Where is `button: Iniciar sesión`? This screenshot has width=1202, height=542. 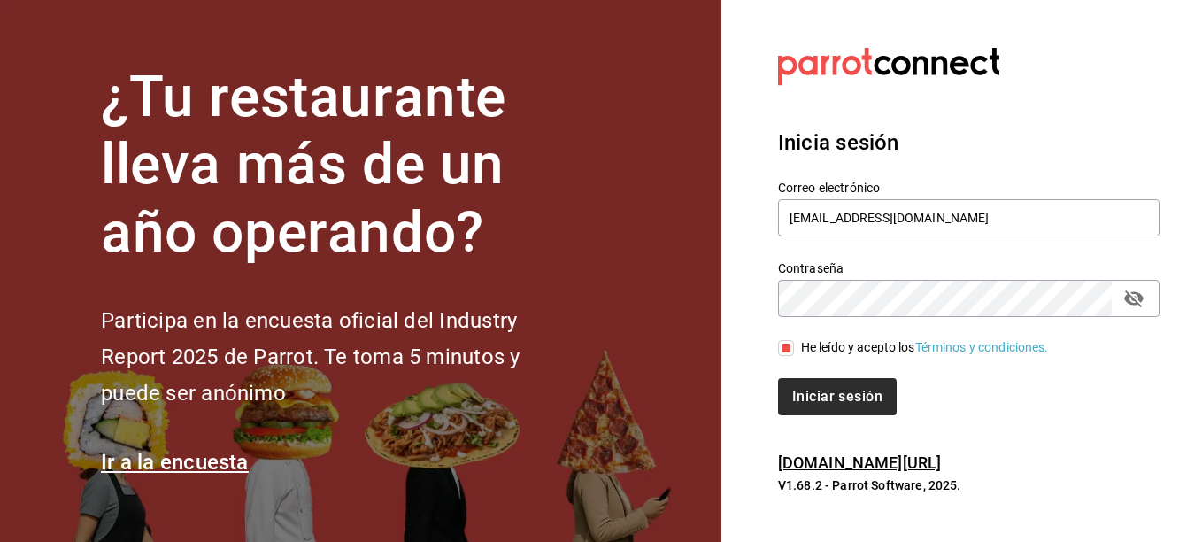 button: Iniciar sesión is located at coordinates (838, 397).